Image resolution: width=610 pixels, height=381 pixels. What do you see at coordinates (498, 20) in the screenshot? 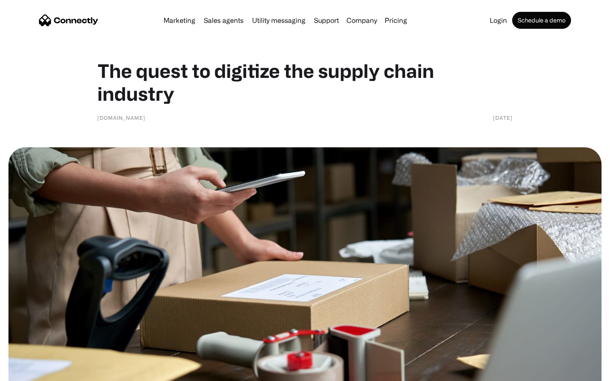
I see `a: Login` at bounding box center [498, 20].